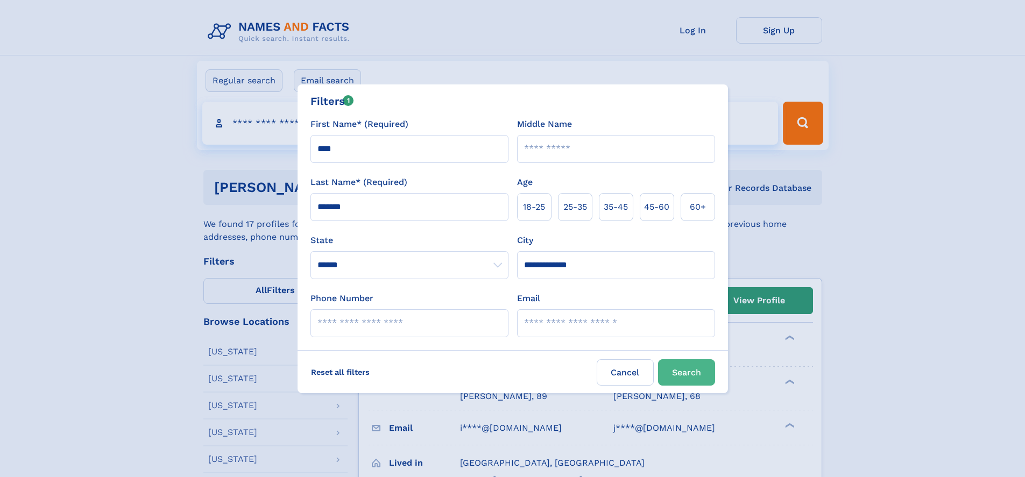 The width and height of the screenshot is (1025, 477). Describe the element at coordinates (625, 372) in the screenshot. I see `label: Cancel` at that location.